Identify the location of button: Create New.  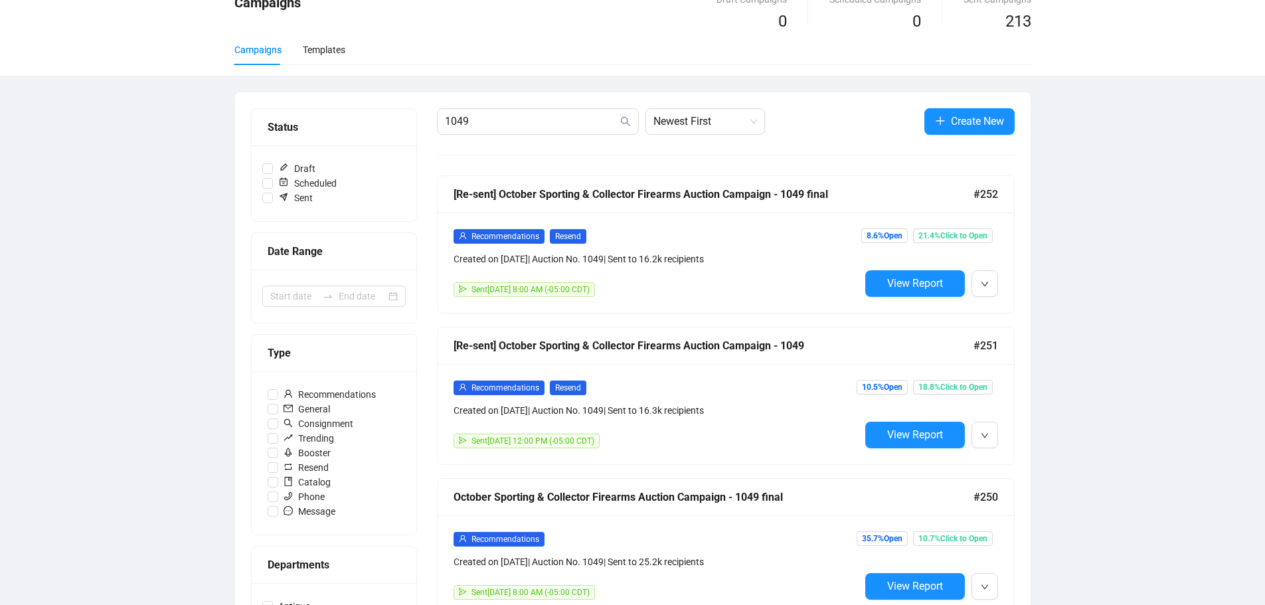
(970, 122).